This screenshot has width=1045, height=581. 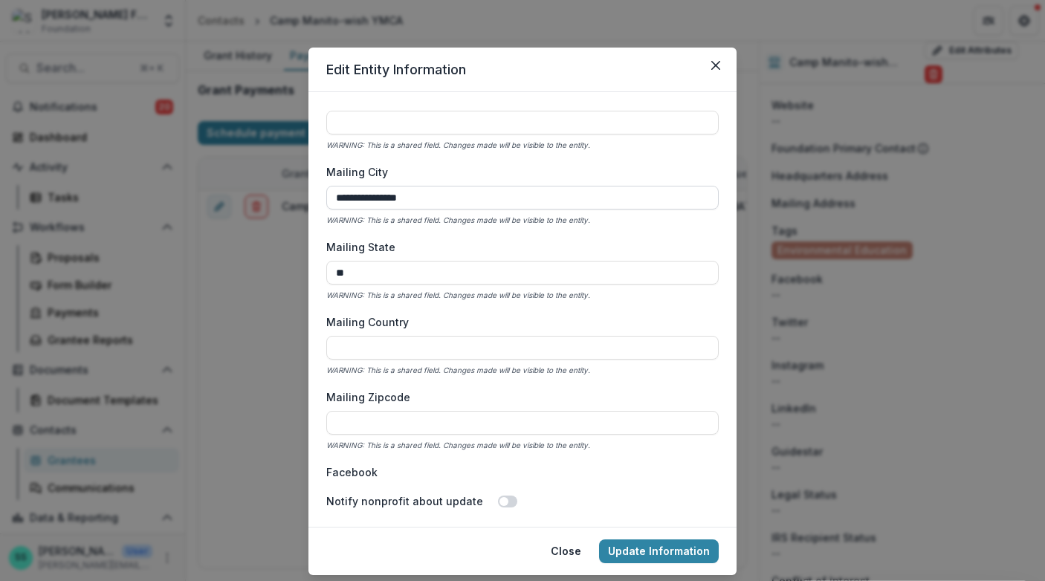 I want to click on label: Facebook, so click(x=518, y=472).